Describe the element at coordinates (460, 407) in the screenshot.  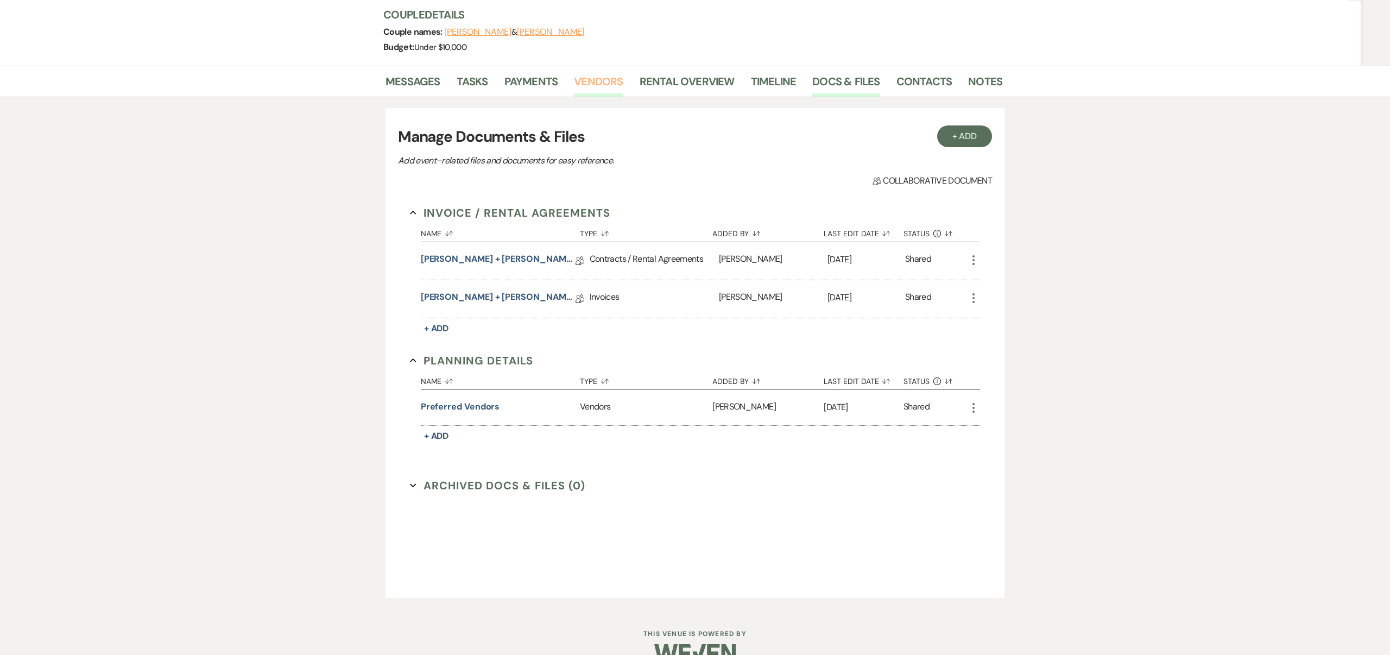
I see `button: preferred vendors` at that location.